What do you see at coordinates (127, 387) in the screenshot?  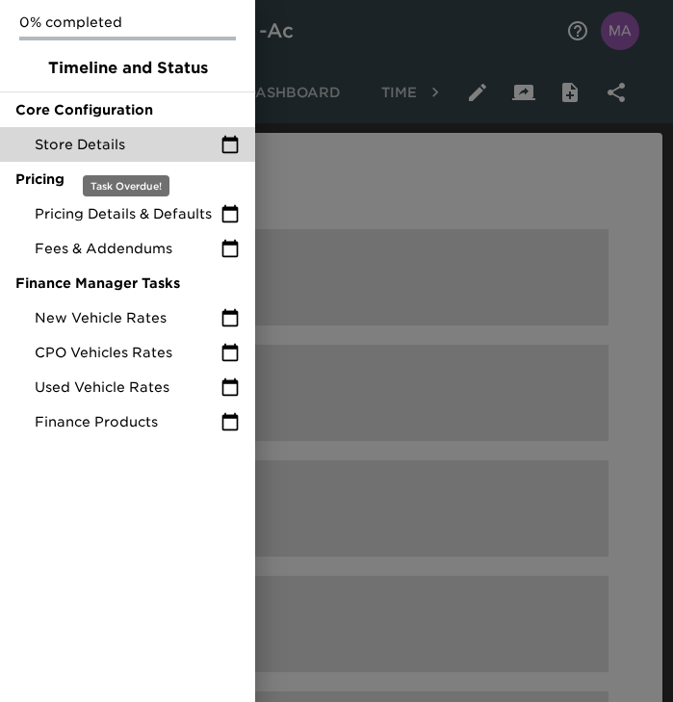 I see `span: Used Vehicle Rates` at bounding box center [127, 387].